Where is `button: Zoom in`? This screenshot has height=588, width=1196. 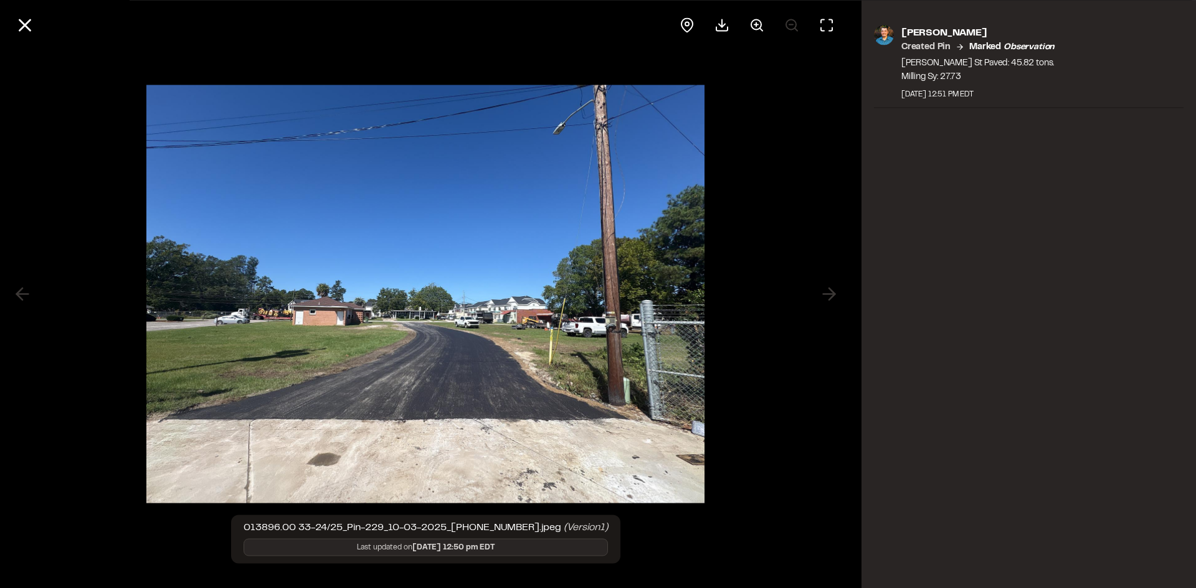
button: Zoom in is located at coordinates (757, 25).